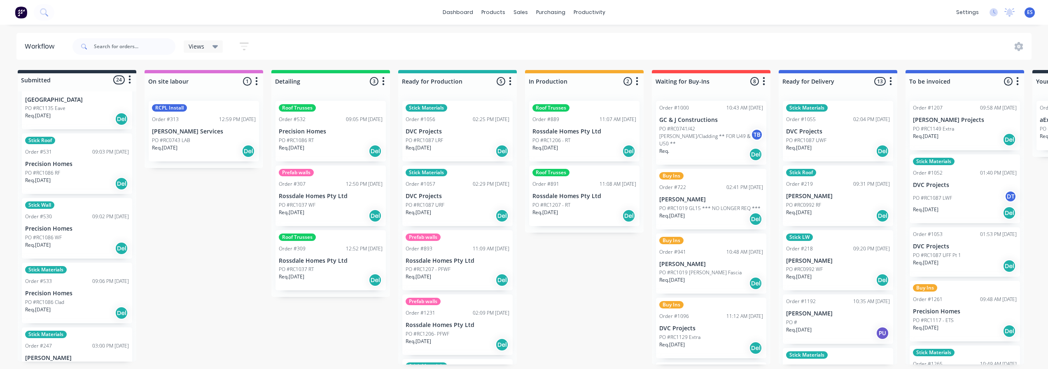 This screenshot has width=1048, height=369. Describe the element at coordinates (135, 47) in the screenshot. I see `input: Search for orders...` at that location.